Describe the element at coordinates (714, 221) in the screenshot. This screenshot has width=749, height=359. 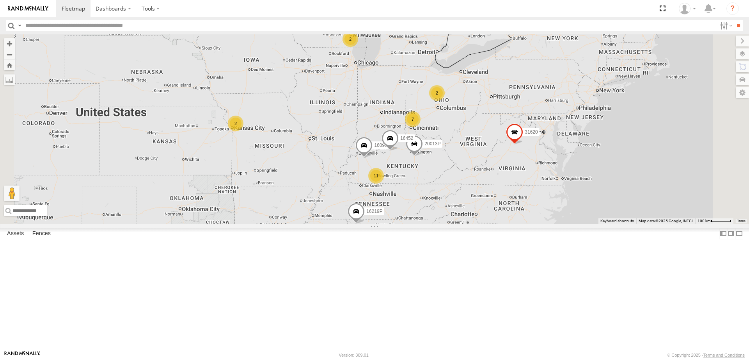
I see `button: Map Scale: 100 km per 48 pixels` at that location.